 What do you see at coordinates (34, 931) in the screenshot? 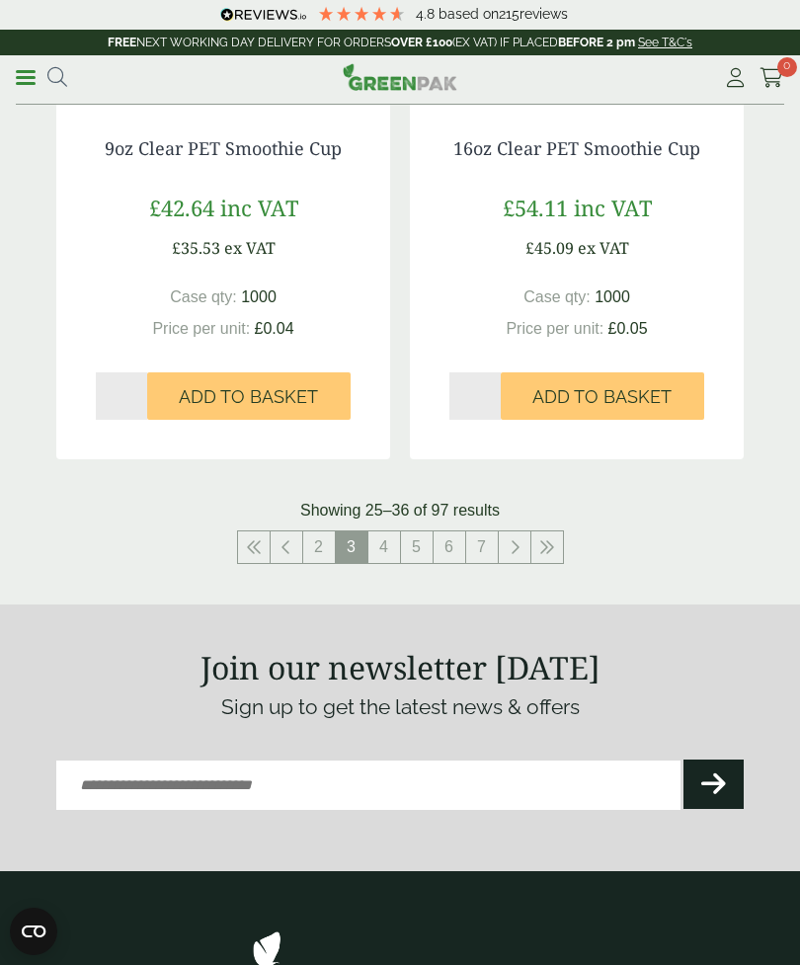
I see `button: Open CMP widget` at bounding box center [34, 931].